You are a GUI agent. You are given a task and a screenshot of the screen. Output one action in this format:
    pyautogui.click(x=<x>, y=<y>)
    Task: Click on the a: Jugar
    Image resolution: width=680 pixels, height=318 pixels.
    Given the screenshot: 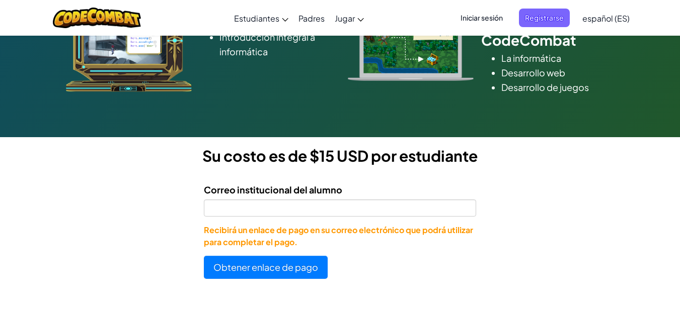 What is the action you would take?
    pyautogui.click(x=349, y=18)
    